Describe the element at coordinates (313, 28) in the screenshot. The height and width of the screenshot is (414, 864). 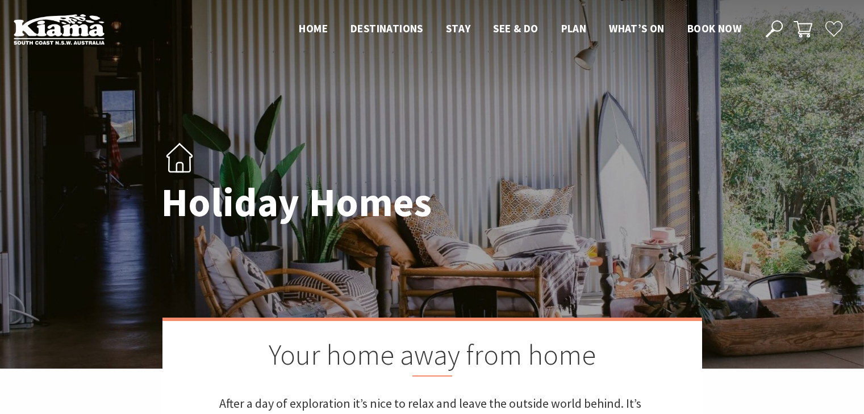
I see `span: Home` at that location.